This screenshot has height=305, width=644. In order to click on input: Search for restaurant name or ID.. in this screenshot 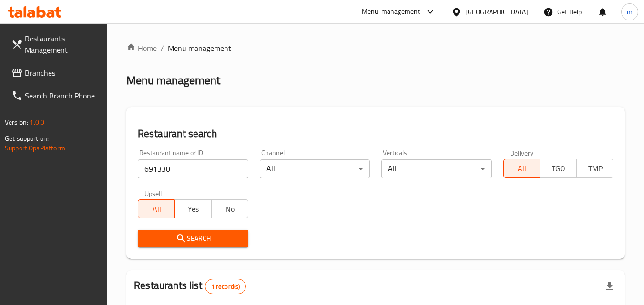, I will do `click(192, 169)`.